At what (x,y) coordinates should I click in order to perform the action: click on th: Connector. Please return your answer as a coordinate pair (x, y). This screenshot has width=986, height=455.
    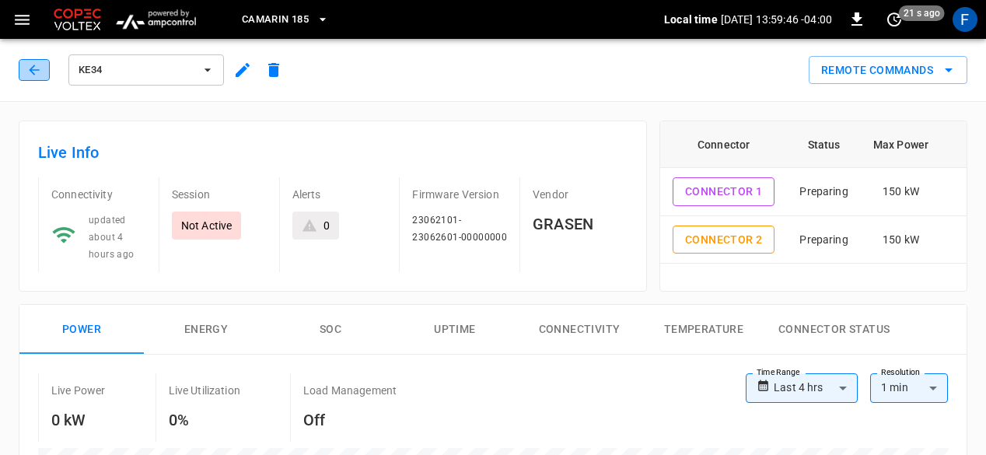
    Looking at the image, I should click on (723, 145).